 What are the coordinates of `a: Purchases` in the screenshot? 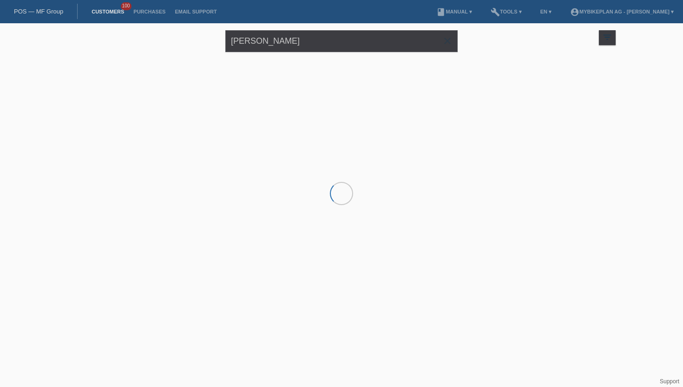 It's located at (149, 12).